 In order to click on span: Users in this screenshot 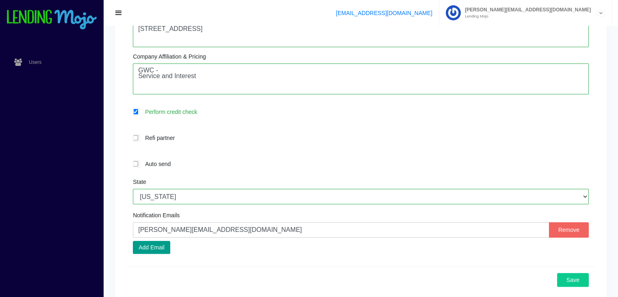, I will do `click(35, 62)`.